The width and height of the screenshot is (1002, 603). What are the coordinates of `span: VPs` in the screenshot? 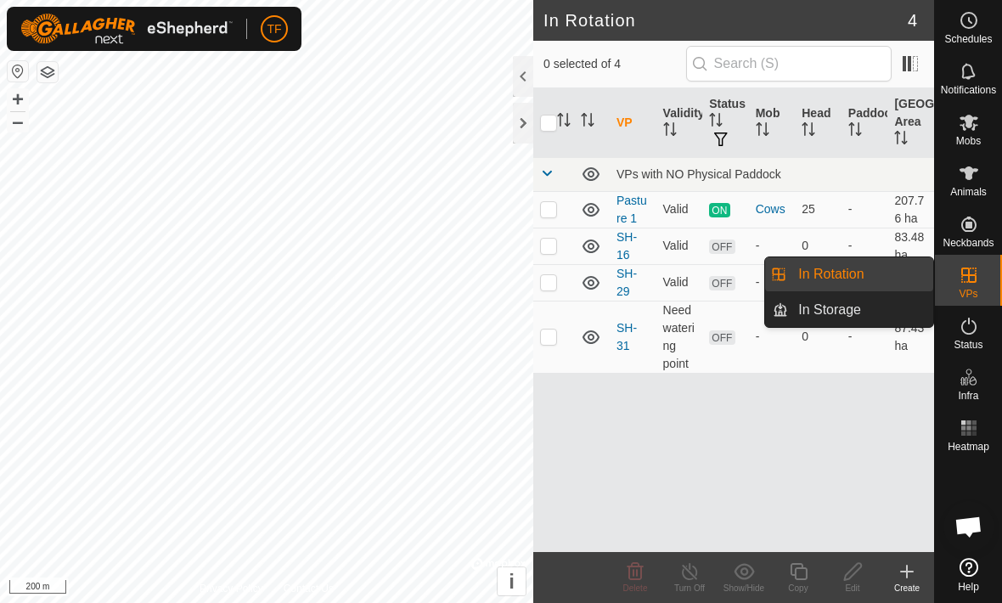 It's located at (968, 294).